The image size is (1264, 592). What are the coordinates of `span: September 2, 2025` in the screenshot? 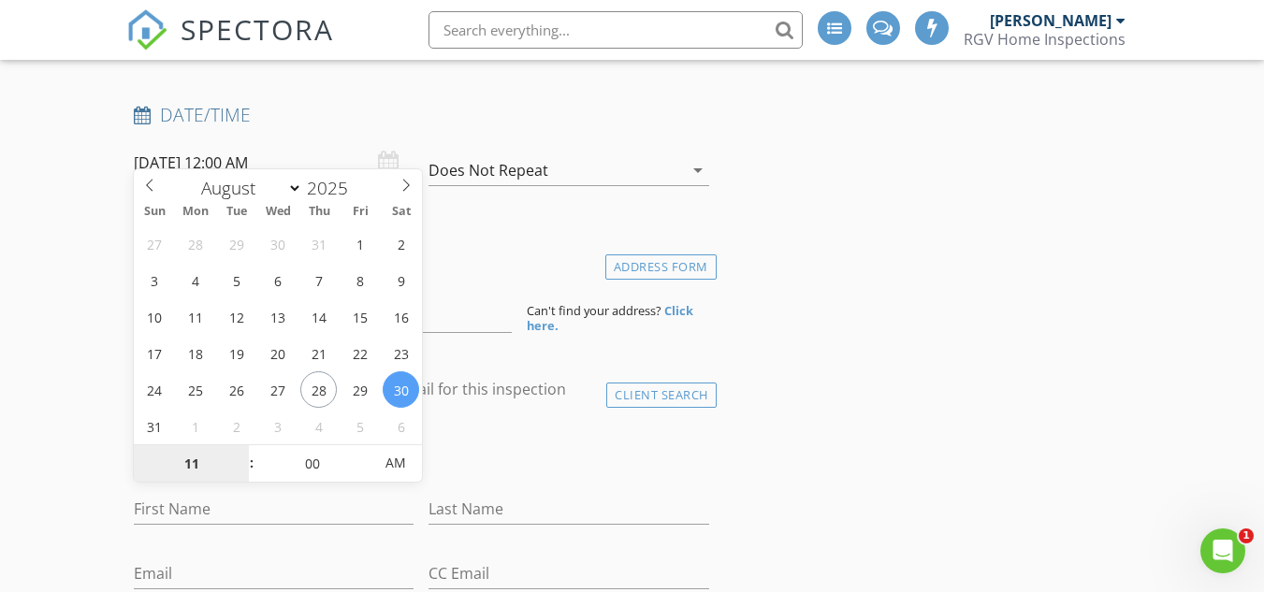 It's located at (237, 426).